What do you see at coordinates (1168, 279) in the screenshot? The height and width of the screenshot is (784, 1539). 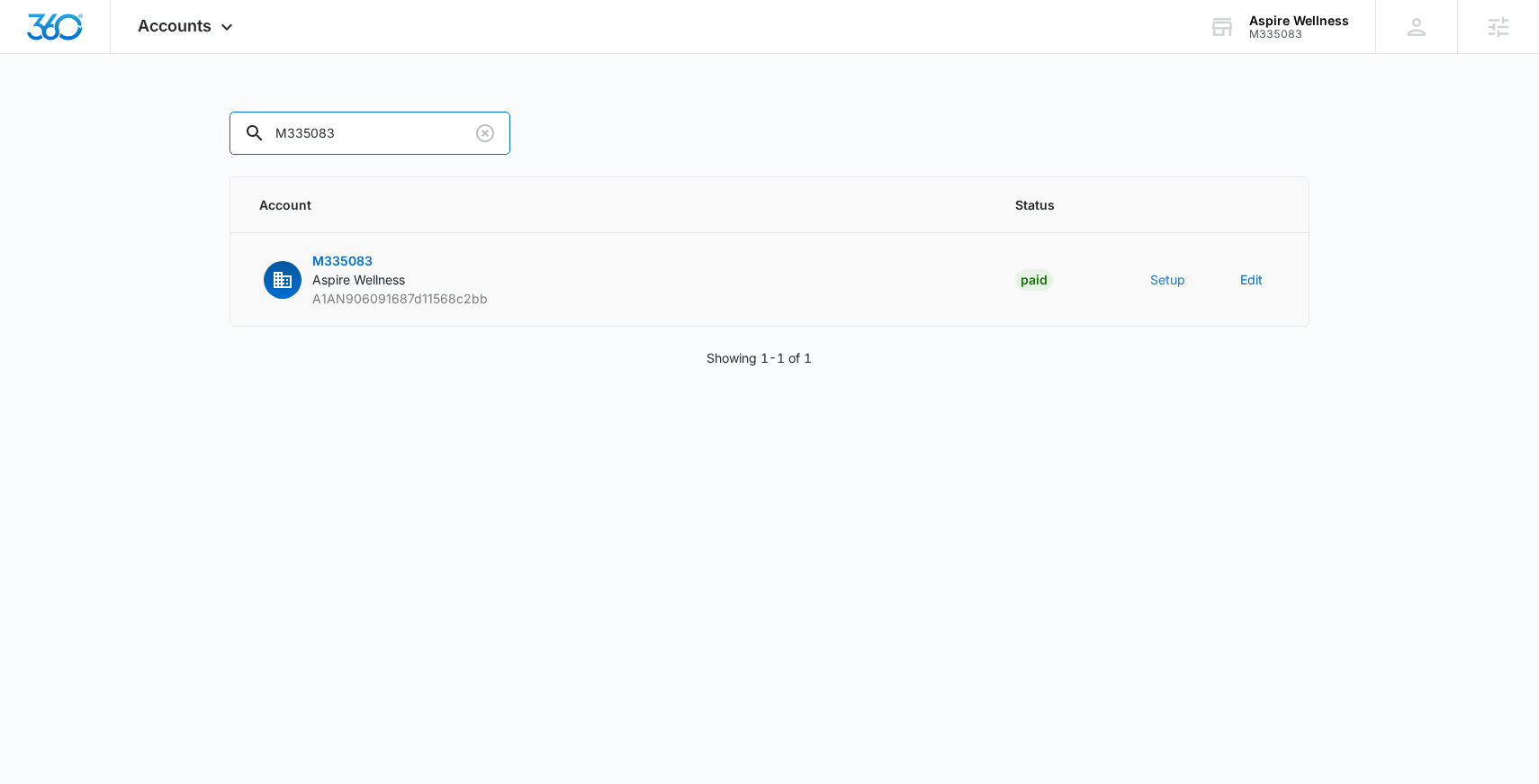 I see `button: Setup` at bounding box center [1168, 279].